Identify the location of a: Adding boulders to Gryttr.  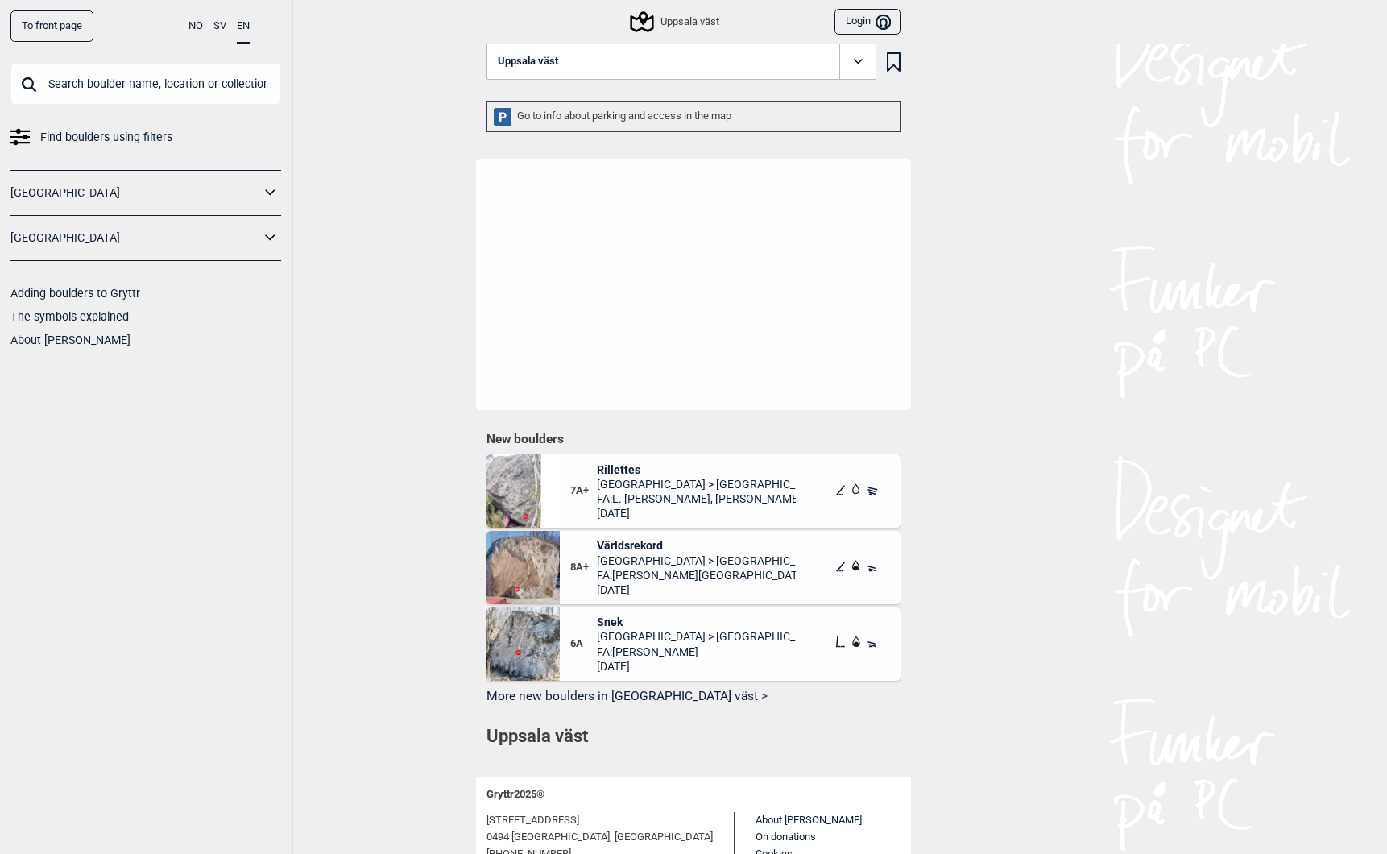
(75, 293).